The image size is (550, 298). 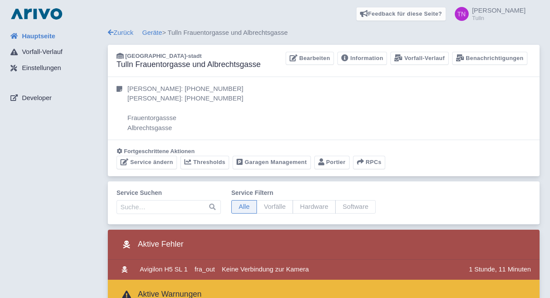 I want to click on a: Service ändern, so click(x=147, y=162).